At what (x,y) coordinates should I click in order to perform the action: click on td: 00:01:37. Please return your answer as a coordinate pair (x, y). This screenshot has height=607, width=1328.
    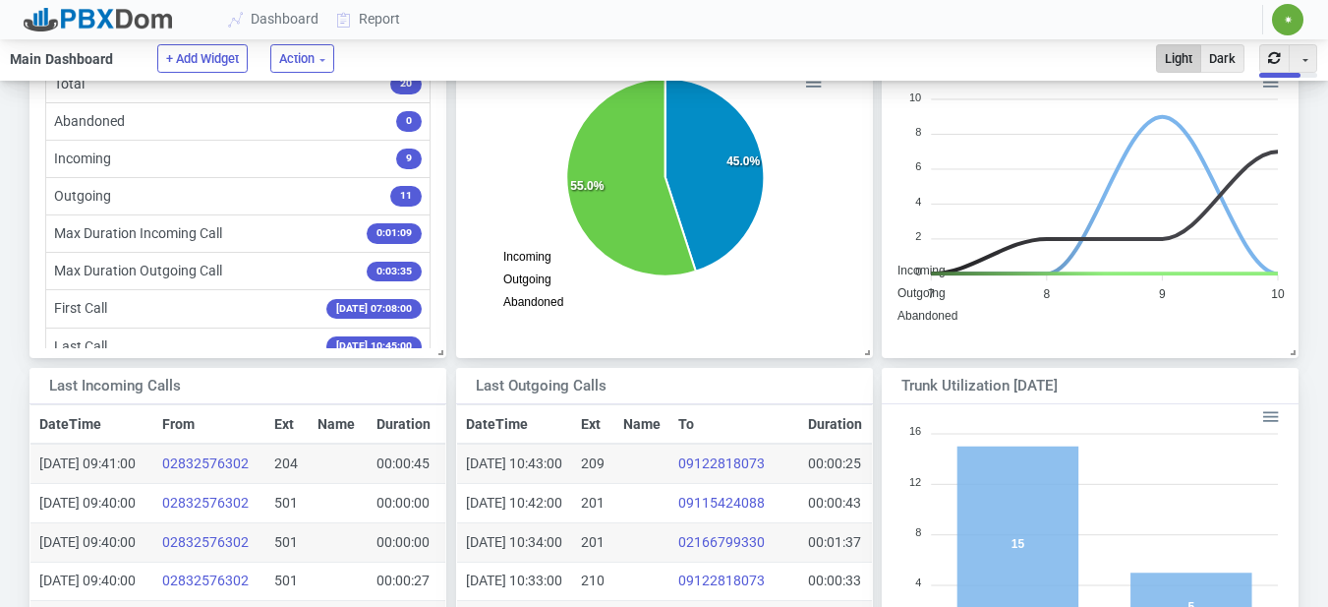
    Looking at the image, I should click on (836, 542).